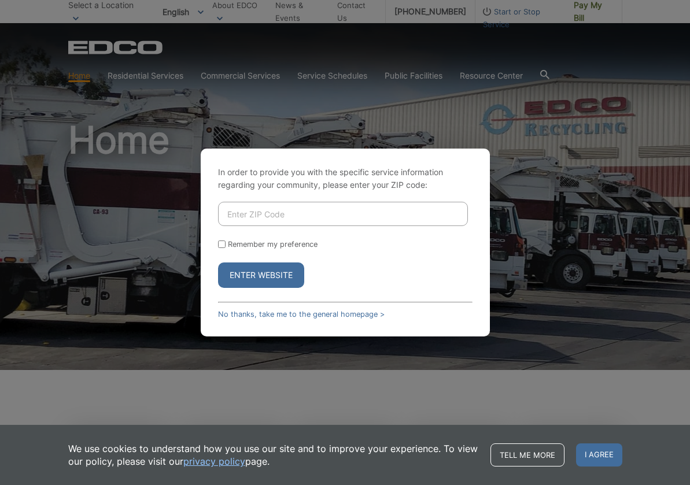 The width and height of the screenshot is (690, 485). What do you see at coordinates (527, 455) in the screenshot?
I see `a: Tell me more` at bounding box center [527, 455].